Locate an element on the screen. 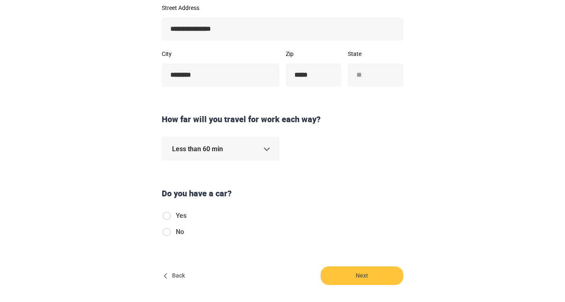 This screenshot has height=302, width=565. button: Next is located at coordinates (362, 275).